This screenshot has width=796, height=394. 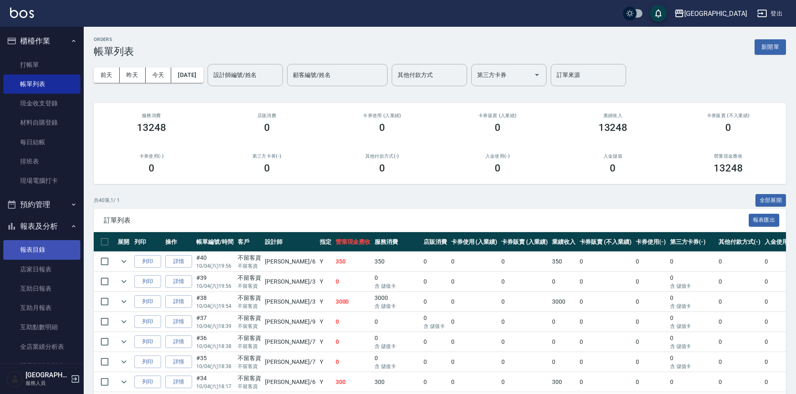 What do you see at coordinates (114, 39) in the screenshot?
I see `h2: ORDERS` at bounding box center [114, 39].